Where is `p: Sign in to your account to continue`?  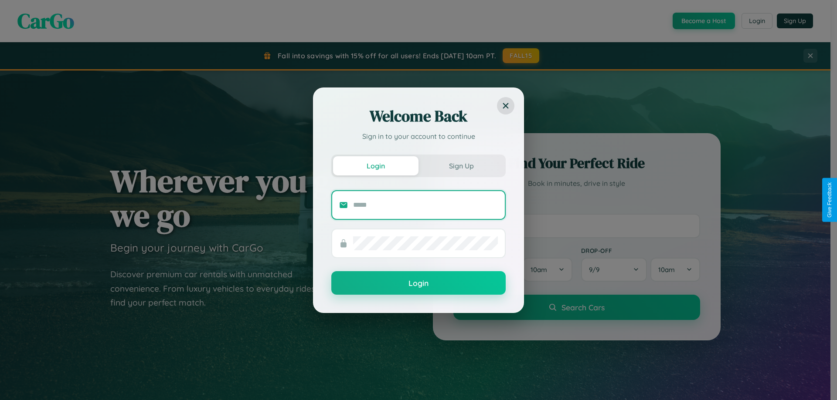
p: Sign in to your account to continue is located at coordinates (418, 136).